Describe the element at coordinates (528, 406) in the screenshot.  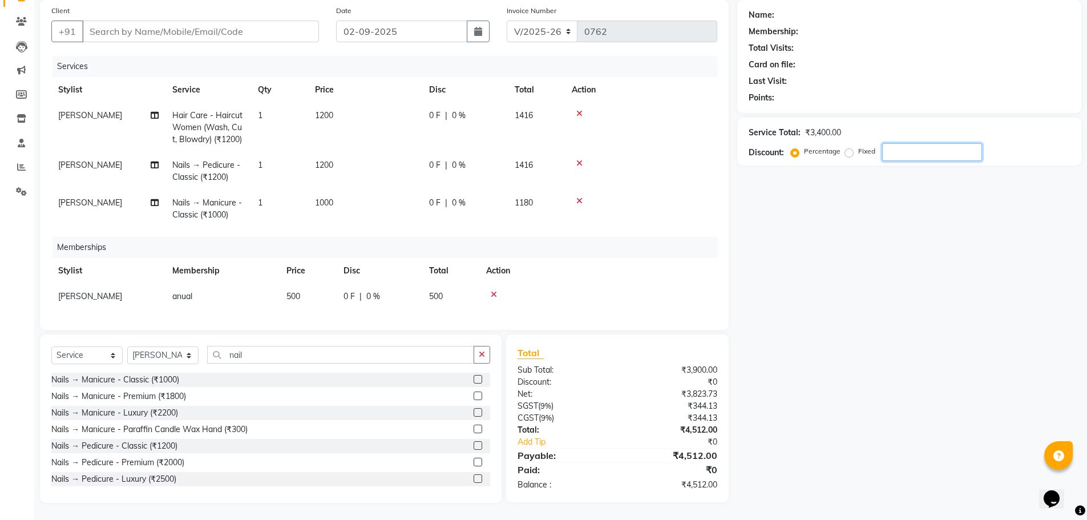
I see `span: SGST` at that location.